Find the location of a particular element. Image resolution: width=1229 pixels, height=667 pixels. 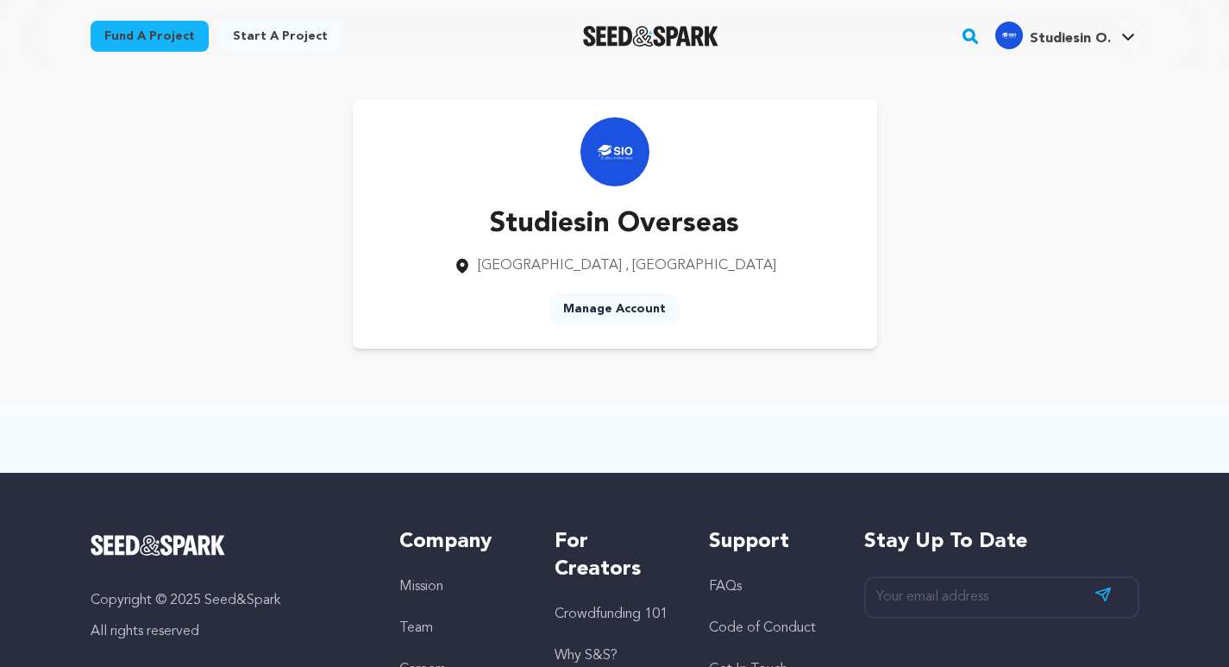

a: Studiesin O.'s Profile is located at coordinates (1065, 34).